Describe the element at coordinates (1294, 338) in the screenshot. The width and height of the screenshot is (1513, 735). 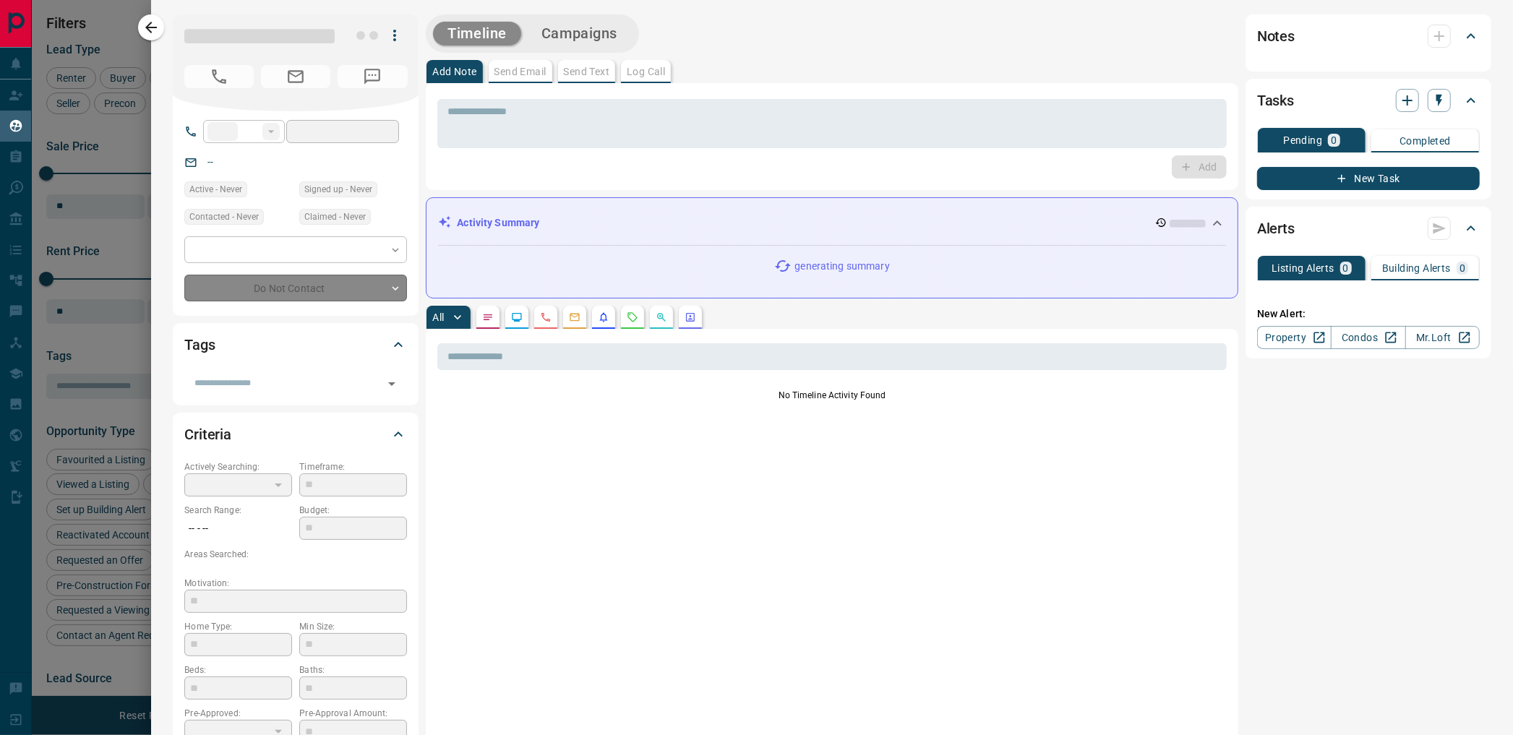
I see `a: Property` at that location.